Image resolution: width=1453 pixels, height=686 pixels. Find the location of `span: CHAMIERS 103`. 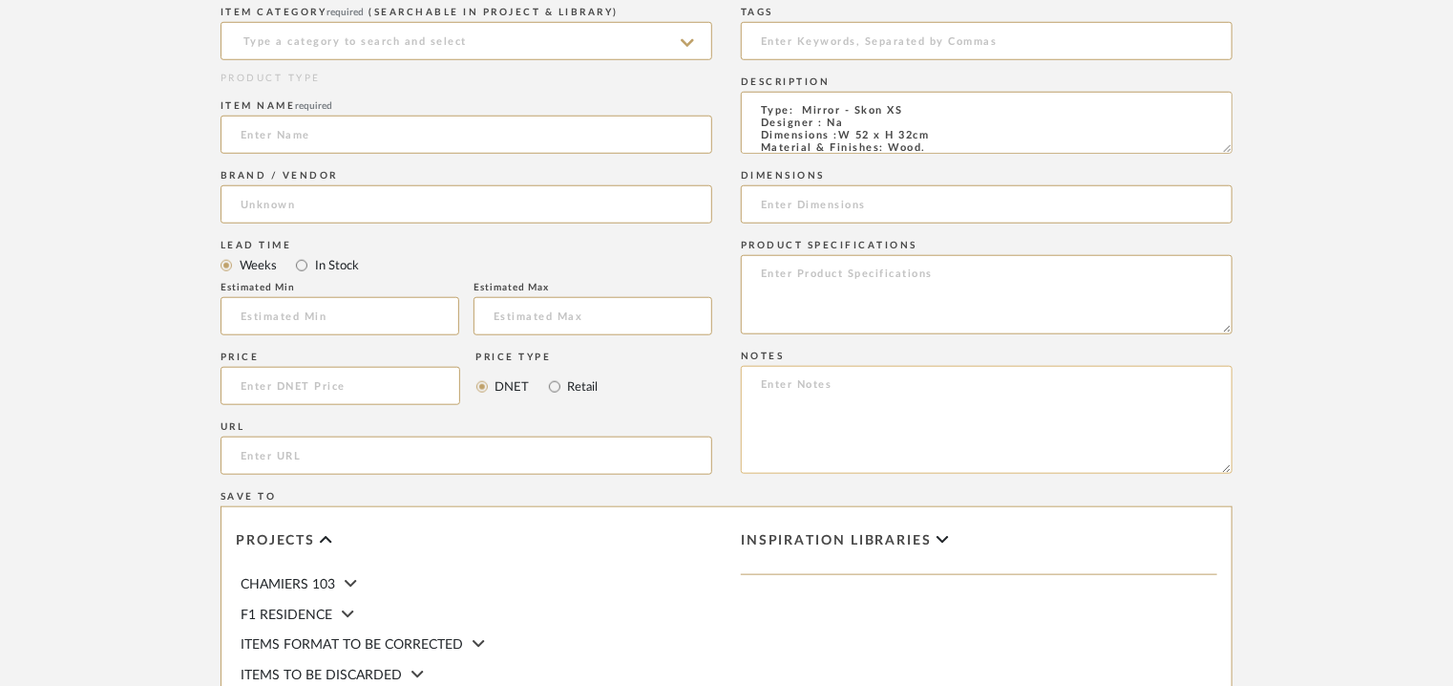

span: CHAMIERS 103 is located at coordinates (287, 584).